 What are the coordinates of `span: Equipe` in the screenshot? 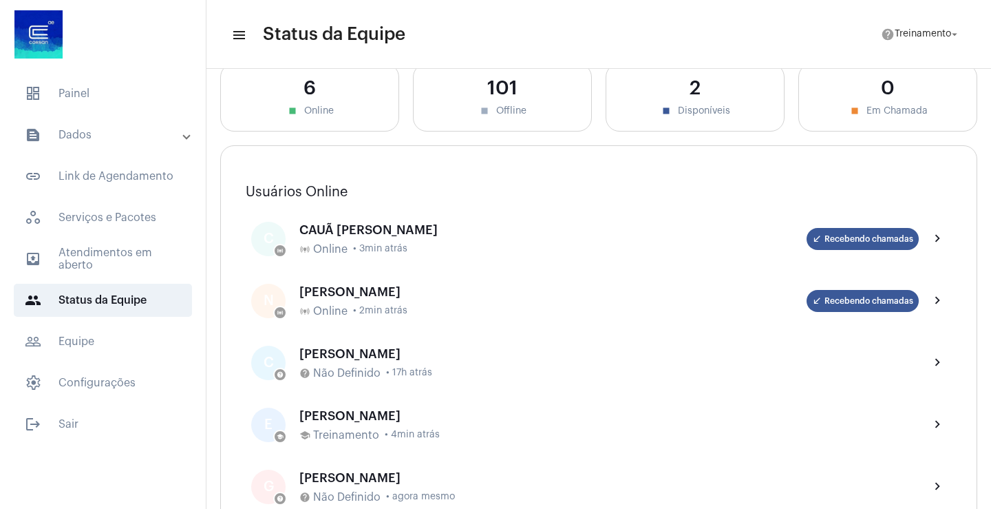 It's located at (103, 341).